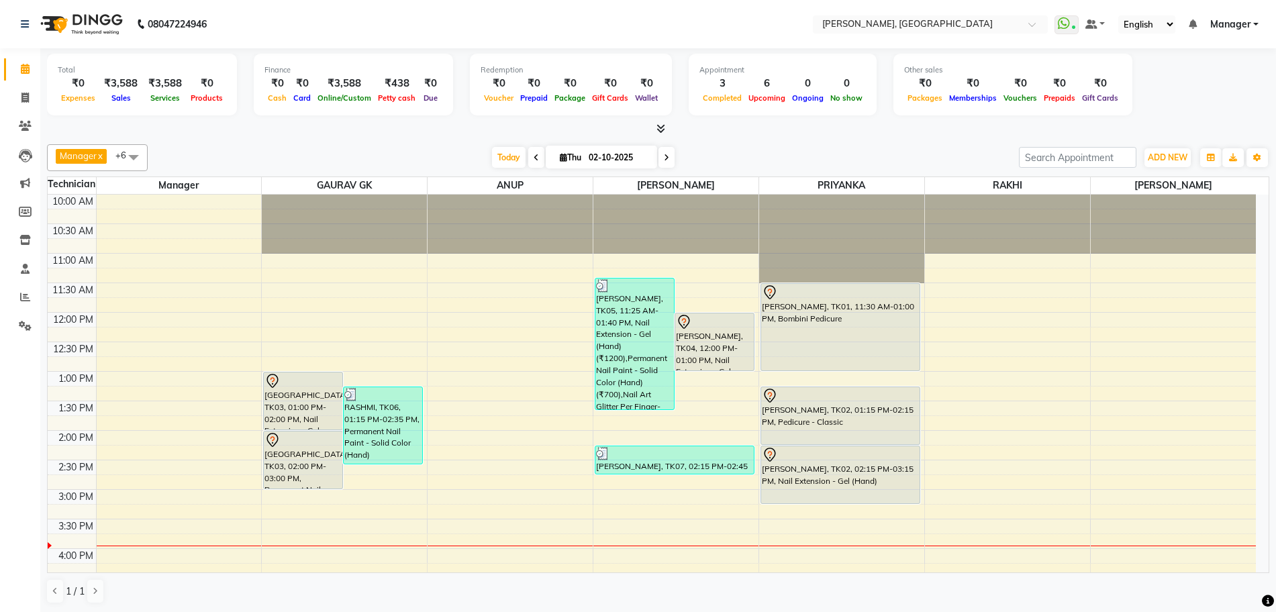 The width and height of the screenshot is (1276, 612). Describe the element at coordinates (509, 157) in the screenshot. I see `span: Today` at that location.